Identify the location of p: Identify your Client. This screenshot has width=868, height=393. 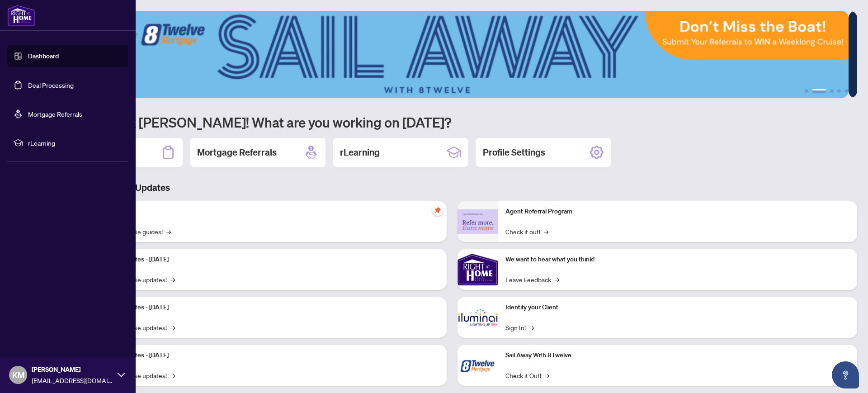
(678, 307).